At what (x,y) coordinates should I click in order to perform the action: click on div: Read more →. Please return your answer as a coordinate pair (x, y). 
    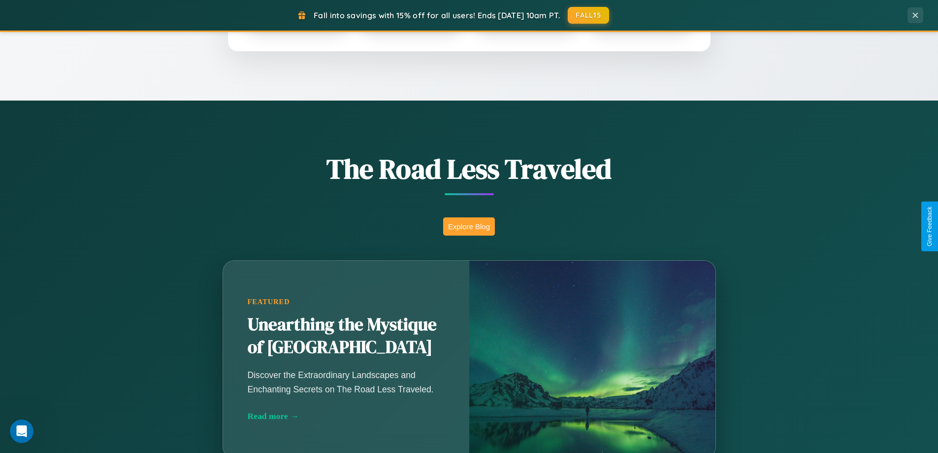
    Looking at the image, I should click on (346, 416).